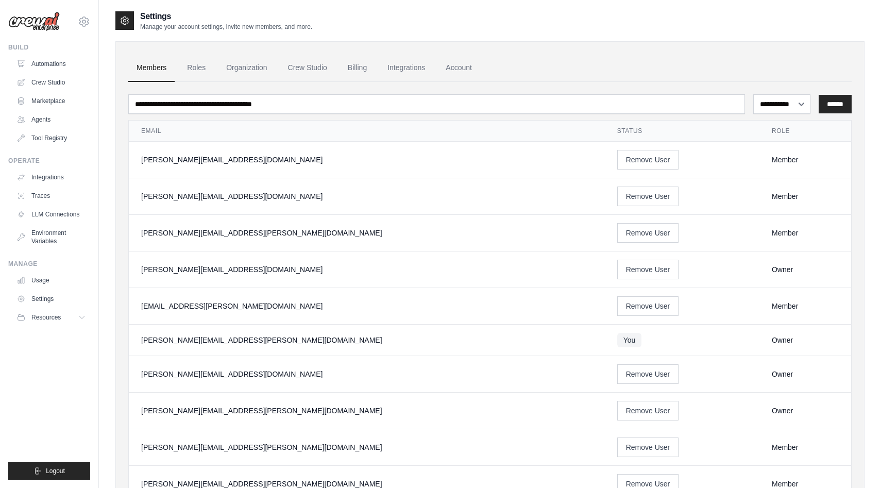  I want to click on a: Organization, so click(246, 68).